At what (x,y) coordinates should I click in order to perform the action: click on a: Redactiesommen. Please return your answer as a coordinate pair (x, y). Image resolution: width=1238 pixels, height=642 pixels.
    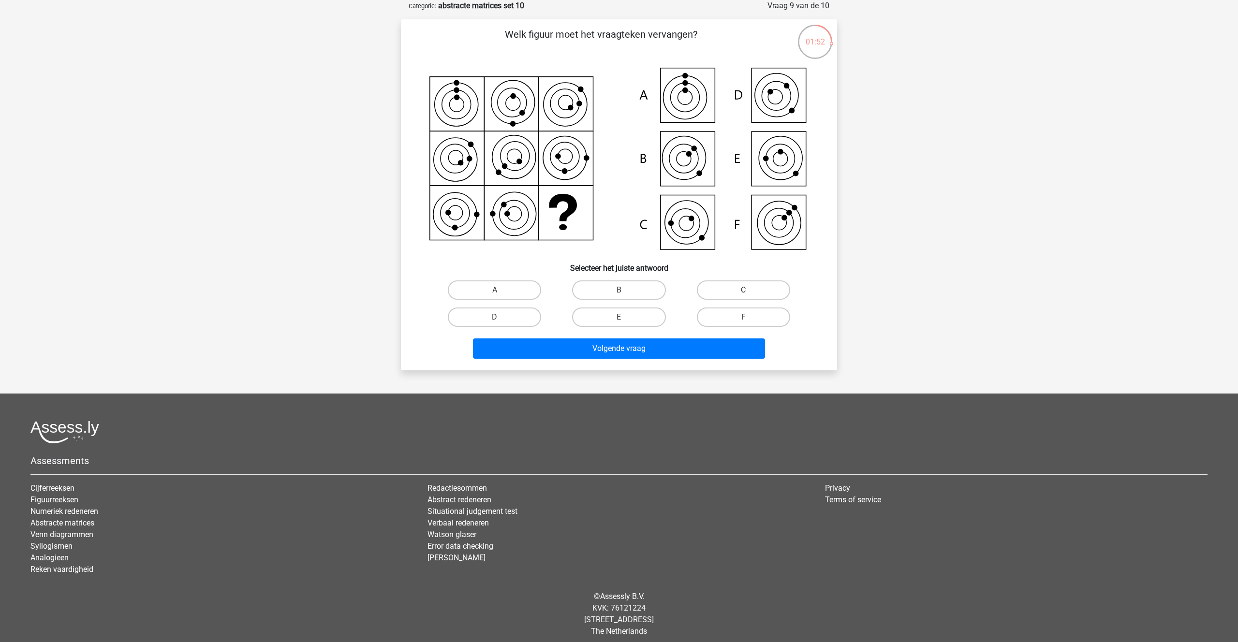
    Looking at the image, I should click on (457, 488).